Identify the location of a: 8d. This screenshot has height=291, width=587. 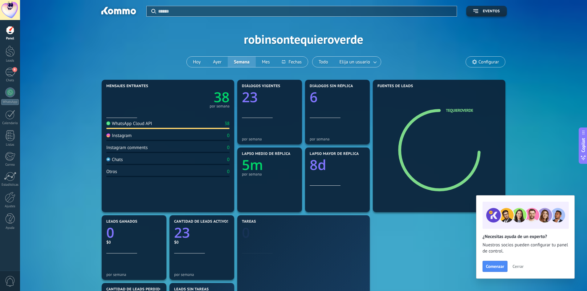
(337, 165).